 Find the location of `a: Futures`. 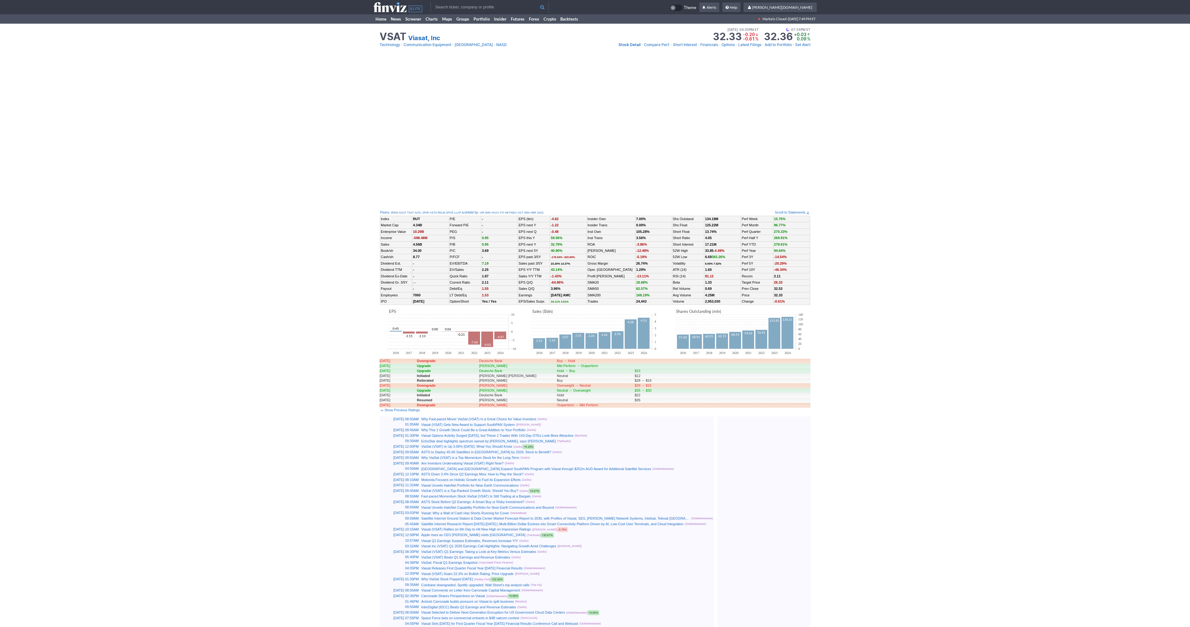

a: Futures is located at coordinates (518, 19).